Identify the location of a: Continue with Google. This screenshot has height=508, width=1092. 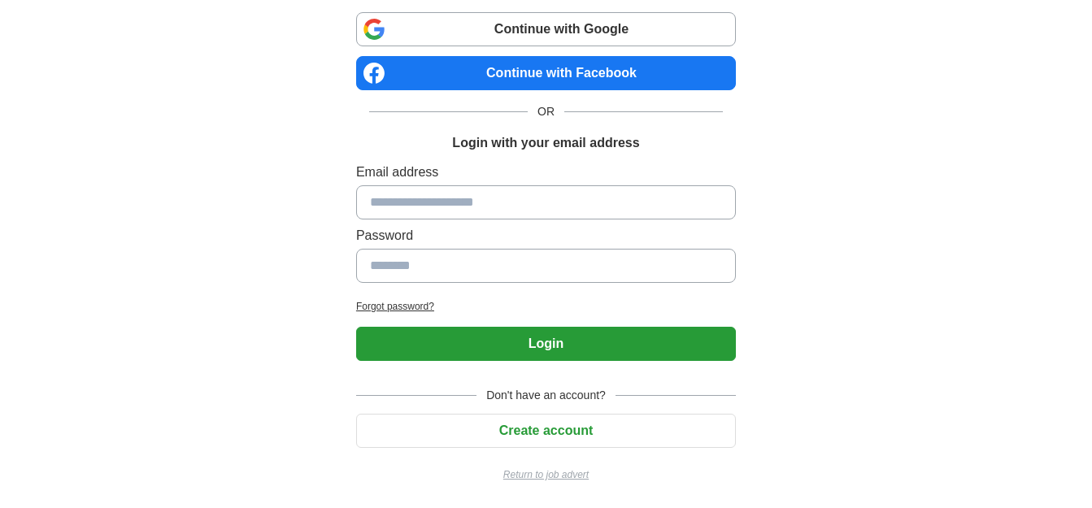
(546, 29).